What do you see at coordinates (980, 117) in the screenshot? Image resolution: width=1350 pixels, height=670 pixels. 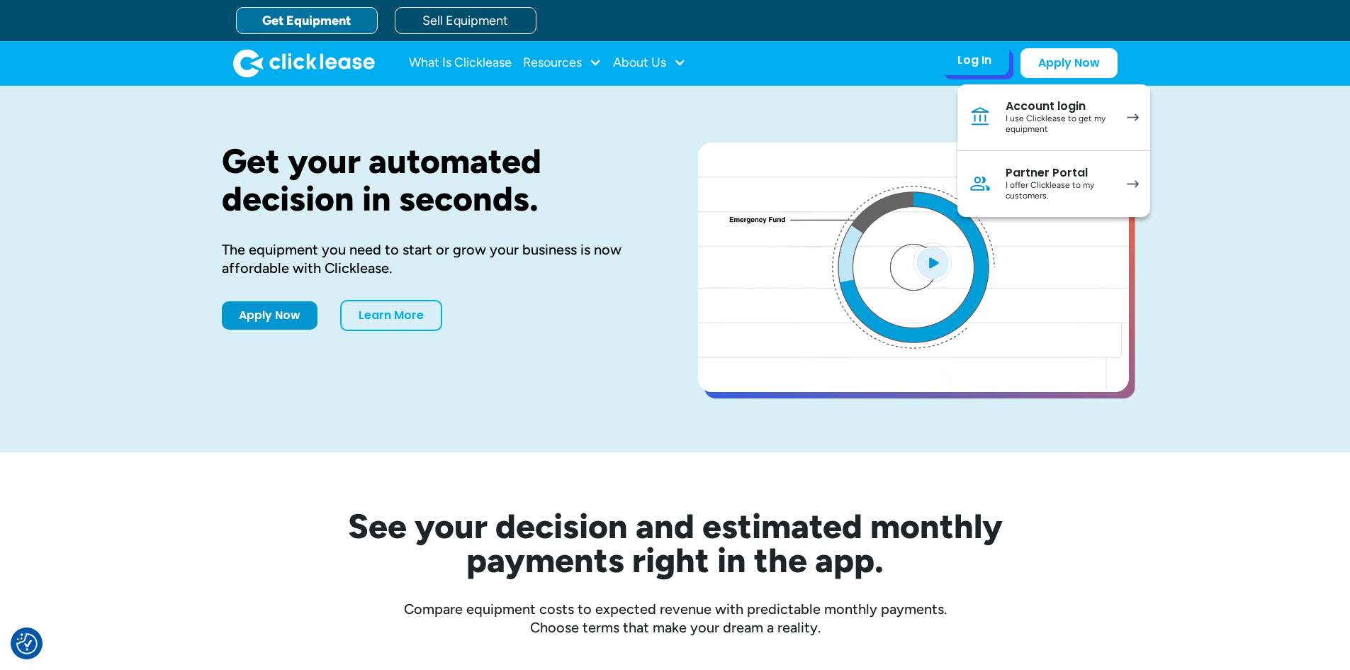 I see `img: Bank icon` at bounding box center [980, 117].